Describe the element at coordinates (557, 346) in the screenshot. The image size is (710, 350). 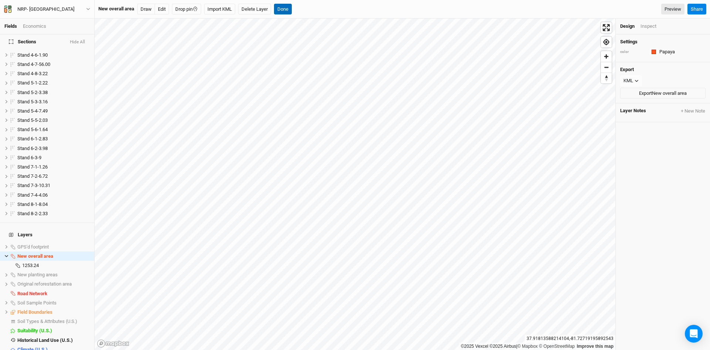
I see `a: OpenStreetMap` at that location.